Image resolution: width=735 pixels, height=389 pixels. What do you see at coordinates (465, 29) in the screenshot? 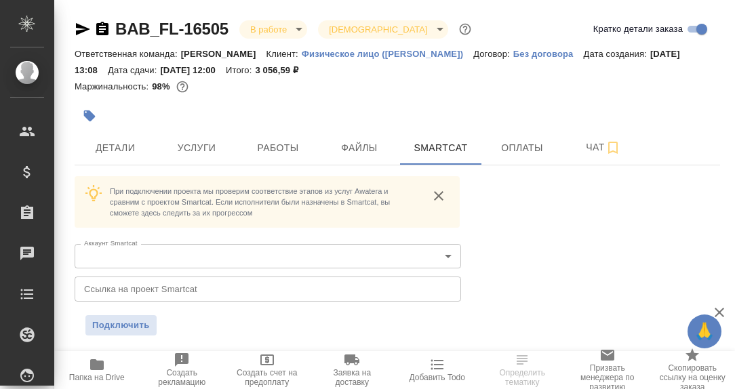
I see `button: Доп статусы указывают на важность/срочность заказа` at bounding box center [465, 29].